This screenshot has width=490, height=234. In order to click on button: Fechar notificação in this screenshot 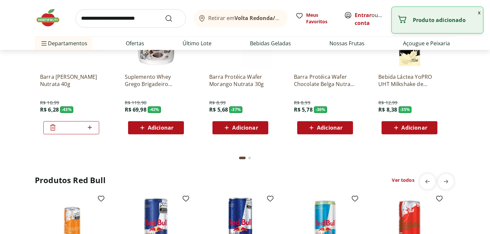, I will do `click(479, 12)`.